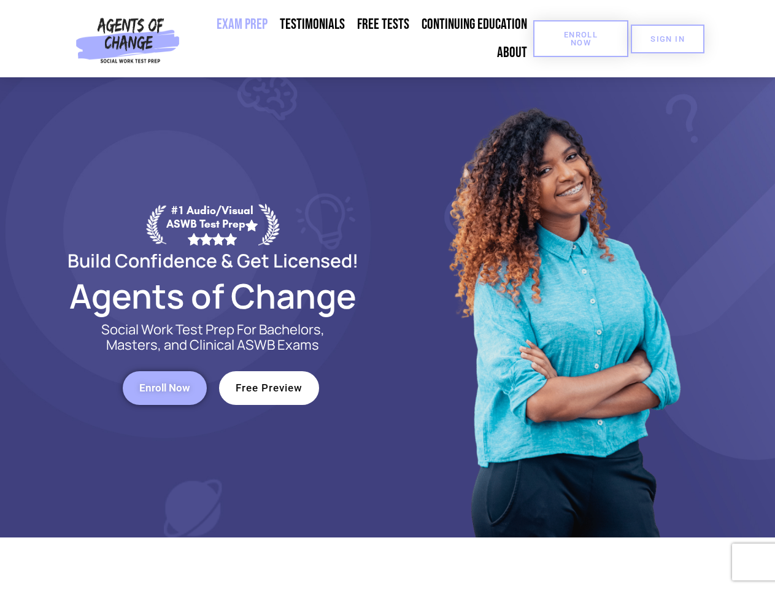 The height and width of the screenshot is (589, 775). Describe the element at coordinates (269, 388) in the screenshot. I see `span: Free Preview` at that location.